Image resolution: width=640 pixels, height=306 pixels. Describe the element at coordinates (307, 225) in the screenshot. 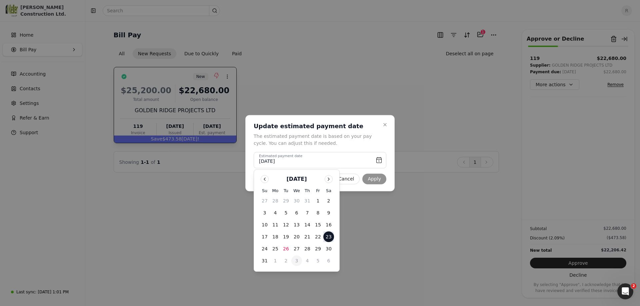

I see `button: 14` at that location.